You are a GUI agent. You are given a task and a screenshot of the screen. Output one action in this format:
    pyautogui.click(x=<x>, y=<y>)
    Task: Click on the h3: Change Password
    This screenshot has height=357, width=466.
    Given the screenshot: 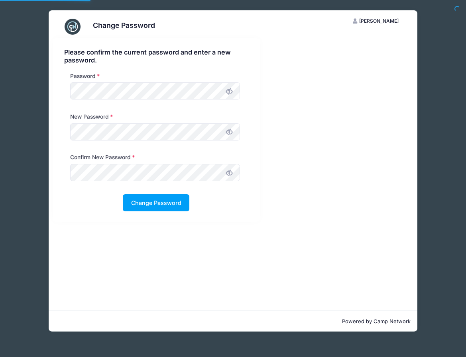 What is the action you would take?
    pyautogui.click(x=124, y=25)
    